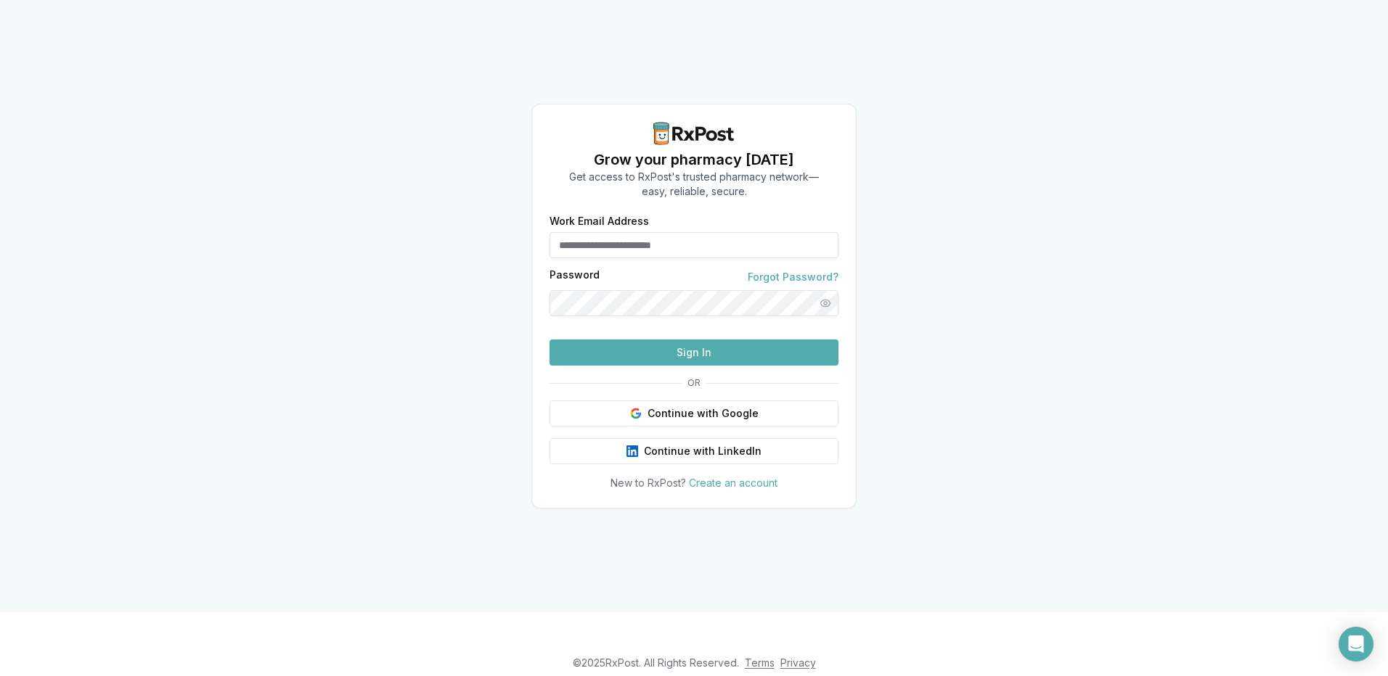 The height and width of the screenshot is (676, 1388). Describe the element at coordinates (694, 353) in the screenshot. I see `button: Sign In` at that location.